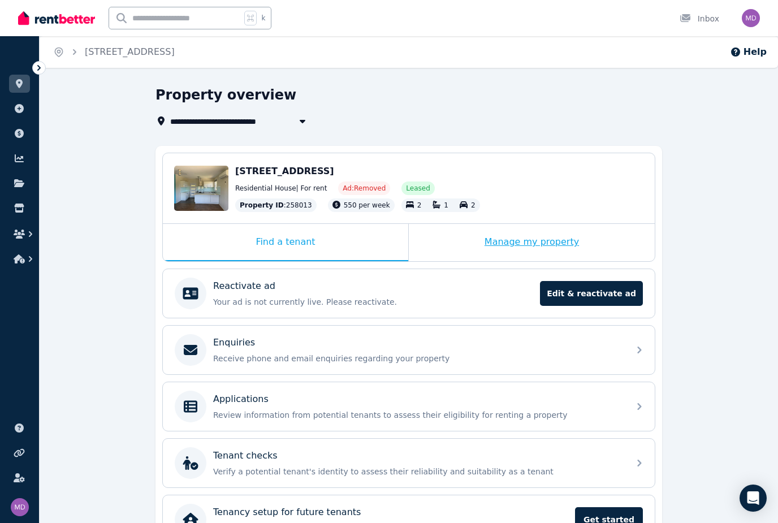 The width and height of the screenshot is (778, 523). Describe the element at coordinates (418, 359) in the screenshot. I see `p: Receive phone and email enquiries regarding your property` at that location.